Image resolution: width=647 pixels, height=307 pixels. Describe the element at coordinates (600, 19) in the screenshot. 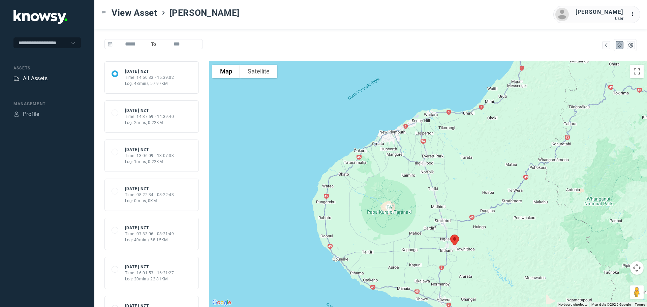

I see `div: User` at that location.